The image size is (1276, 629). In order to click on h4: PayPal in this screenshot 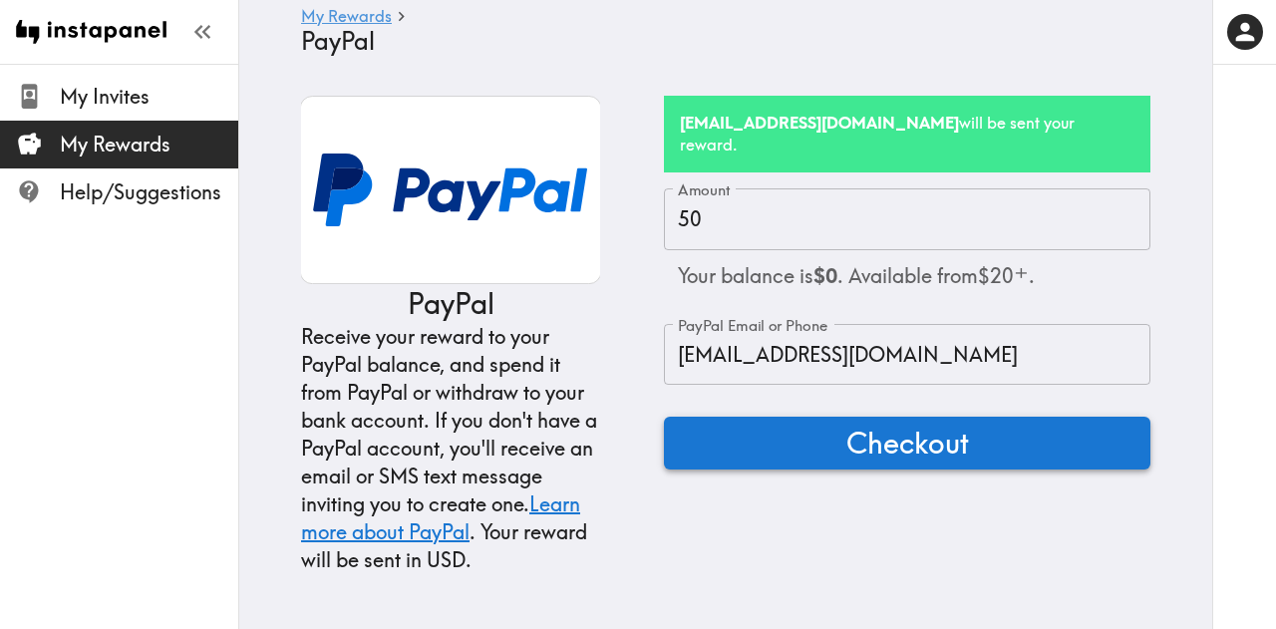, I will do `click(718, 41)`.